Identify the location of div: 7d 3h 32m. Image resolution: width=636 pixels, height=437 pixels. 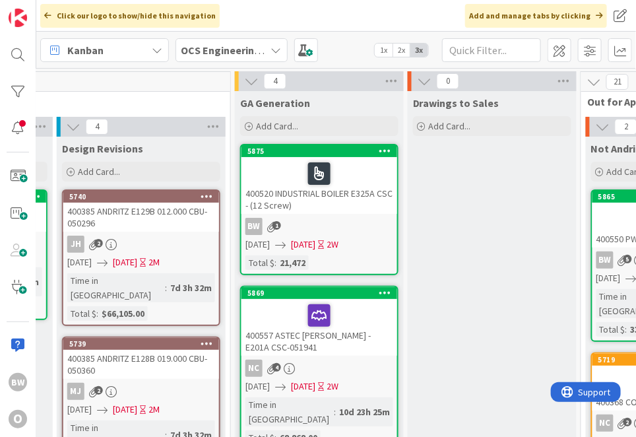
(191, 288).